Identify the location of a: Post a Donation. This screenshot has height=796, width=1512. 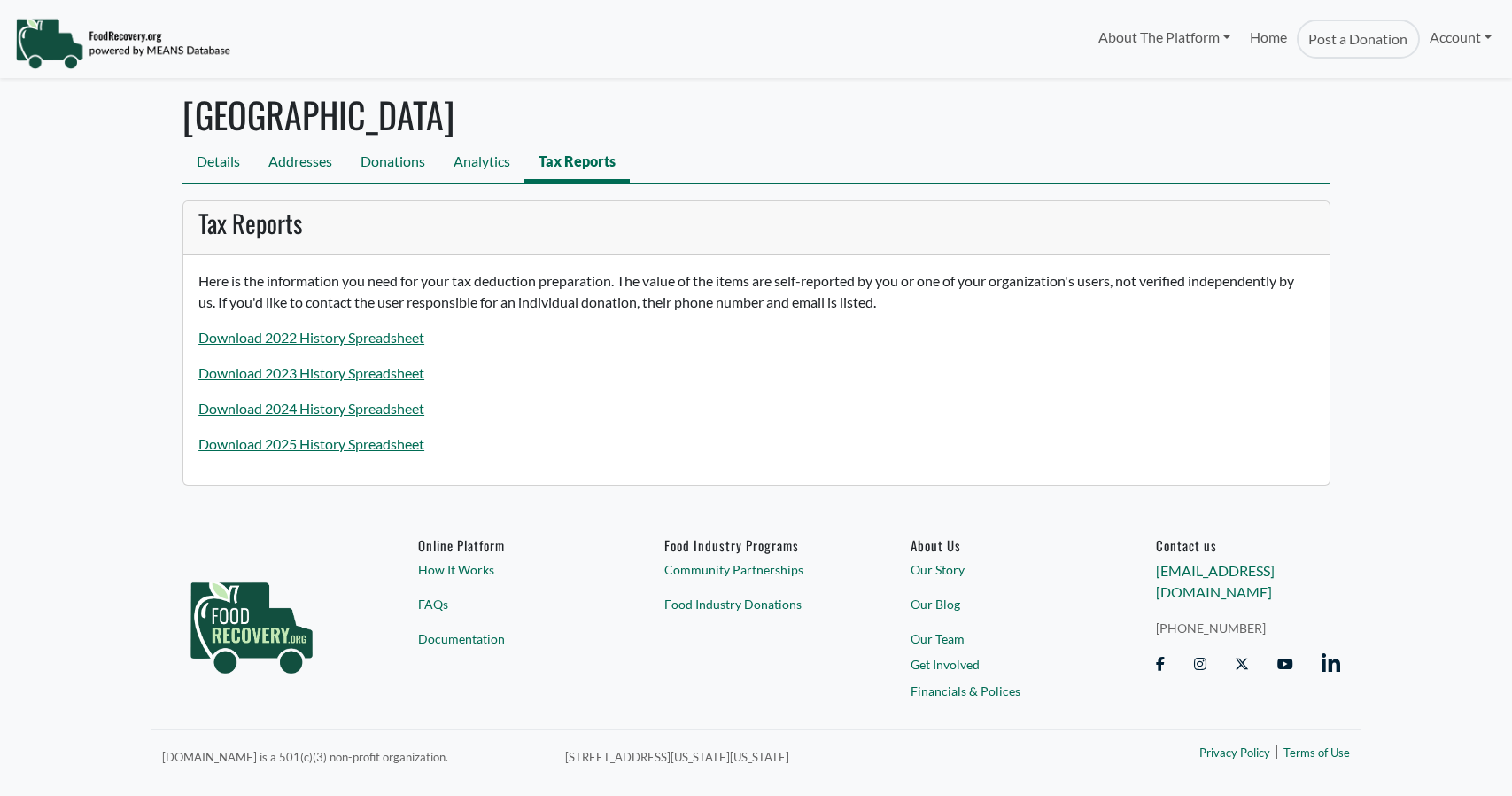
(1358, 39).